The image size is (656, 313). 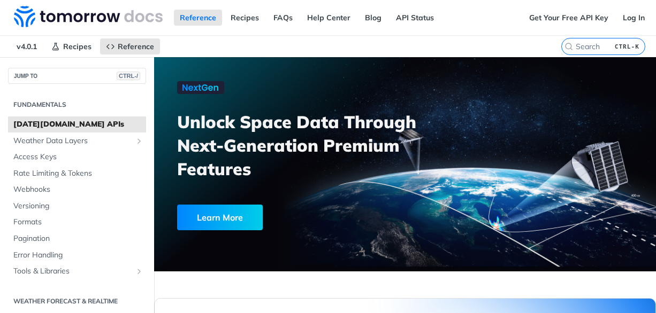 What do you see at coordinates (633, 18) in the screenshot?
I see `a: Log In` at bounding box center [633, 18].